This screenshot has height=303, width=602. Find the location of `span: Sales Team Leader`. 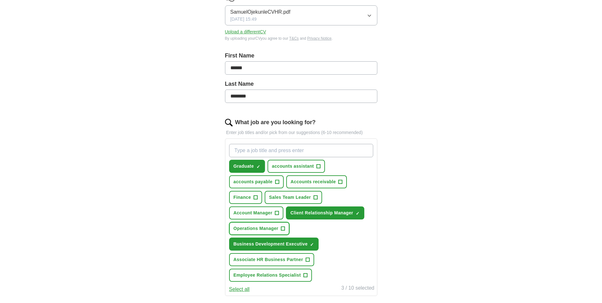

span: Sales Team Leader is located at coordinates (290, 197).